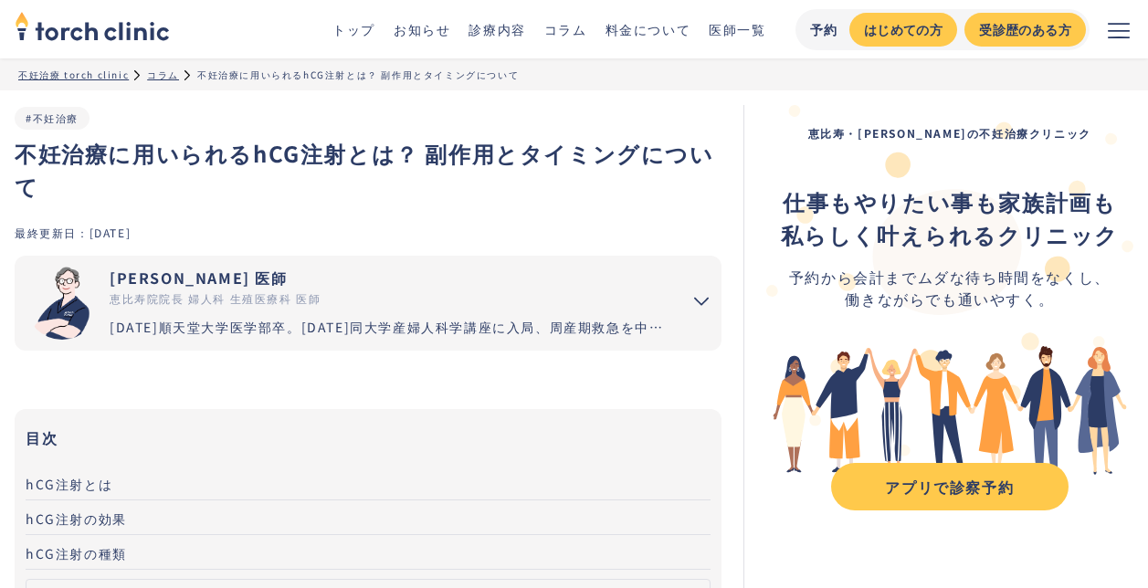 The image size is (1148, 588). Describe the element at coordinates (368, 170) in the screenshot. I see `h1: 不妊治療に用いられるhCG注射とは？ 副作用とタイミングについて` at that location.